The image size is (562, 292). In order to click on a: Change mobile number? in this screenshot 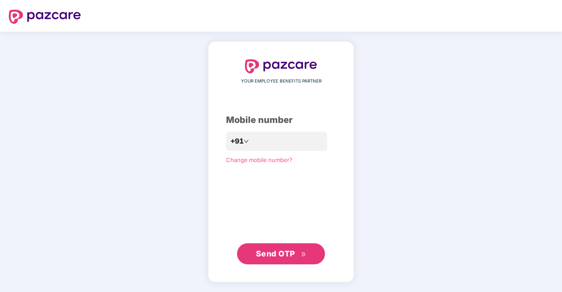, I will do `click(259, 160)`.